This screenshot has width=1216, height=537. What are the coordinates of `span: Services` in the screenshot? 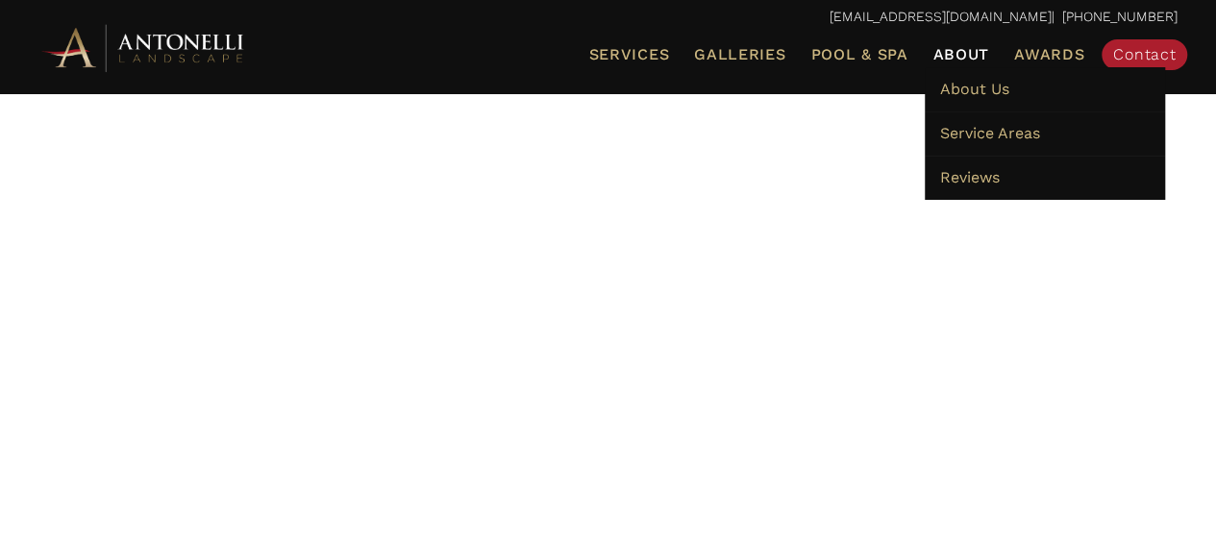 It's located at (629, 55).